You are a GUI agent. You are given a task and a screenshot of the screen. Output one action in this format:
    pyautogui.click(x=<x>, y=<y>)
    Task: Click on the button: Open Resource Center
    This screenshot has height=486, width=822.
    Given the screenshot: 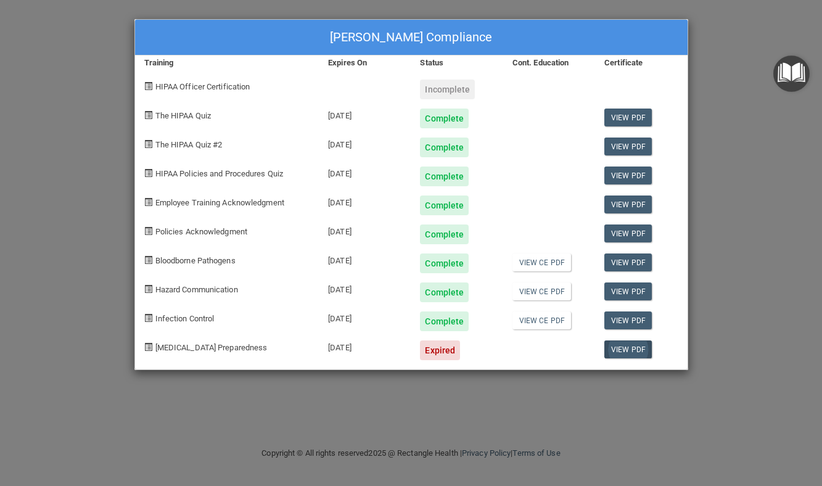 What is the action you would take?
    pyautogui.click(x=791, y=73)
    